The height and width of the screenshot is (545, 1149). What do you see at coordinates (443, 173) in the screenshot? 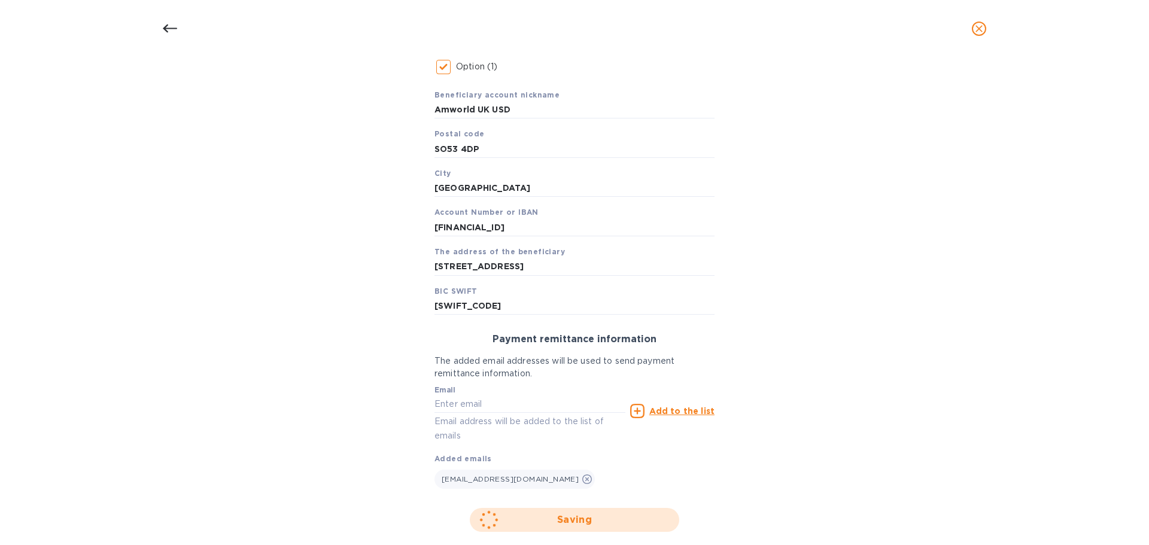
I see `b: City` at bounding box center [443, 173].